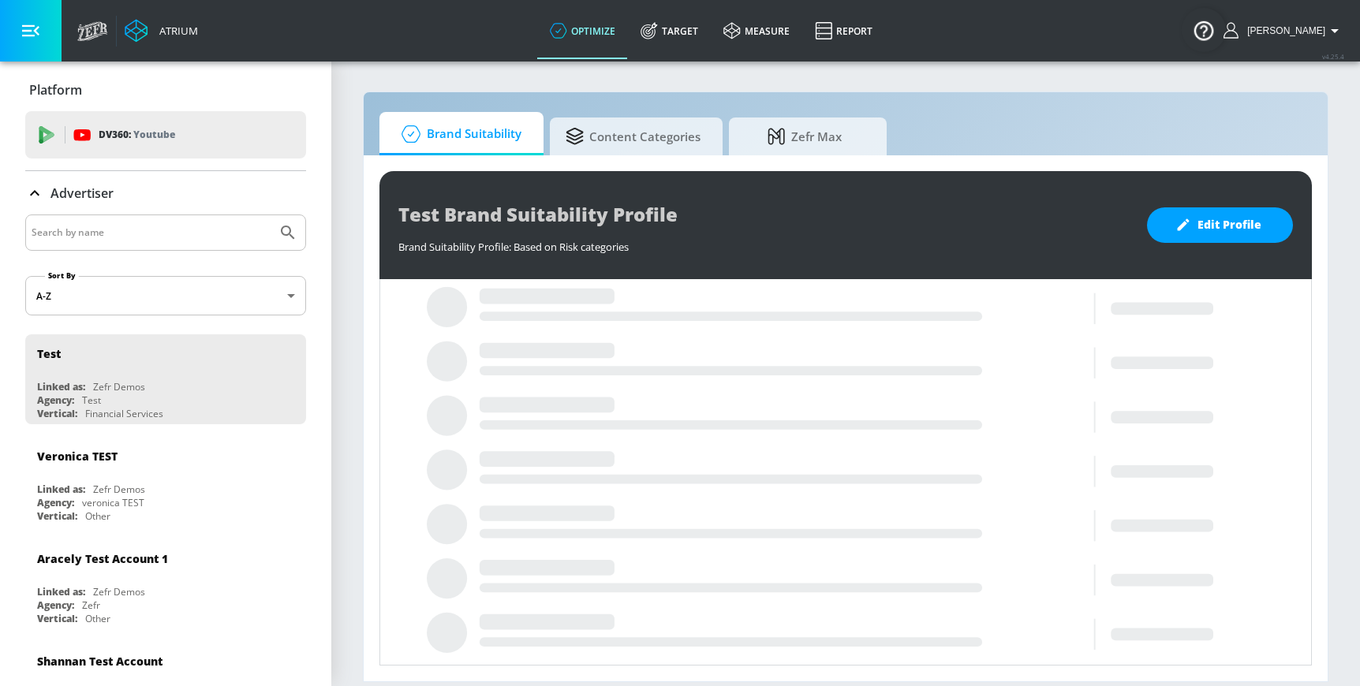 This screenshot has height=686, width=1360. Describe the element at coordinates (166, 482) in the screenshot. I see `div: Veronica TESTLinked as:Zefr DemosAgency:veronica TESTVertical:Other` at that location.